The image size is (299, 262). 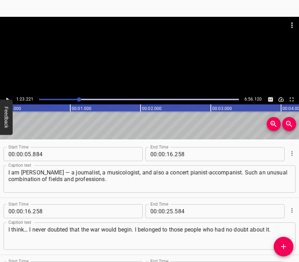 I want to click on input: 05, so click(x=28, y=154).